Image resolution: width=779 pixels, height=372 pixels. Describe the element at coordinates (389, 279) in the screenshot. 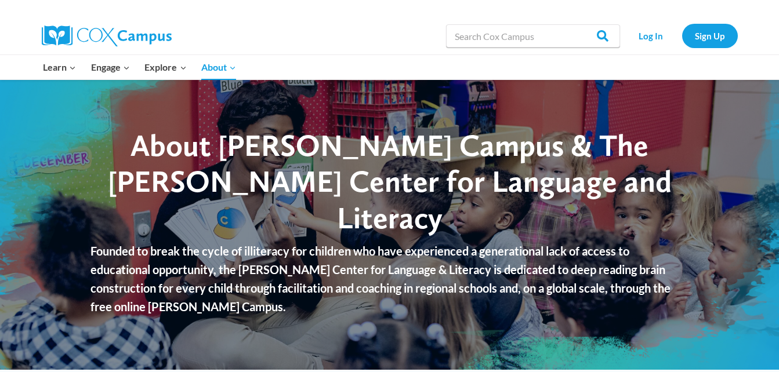

I see `p: Founded to break the cycle of illiteracy for children who have experienced a generational lack of...` at that location.